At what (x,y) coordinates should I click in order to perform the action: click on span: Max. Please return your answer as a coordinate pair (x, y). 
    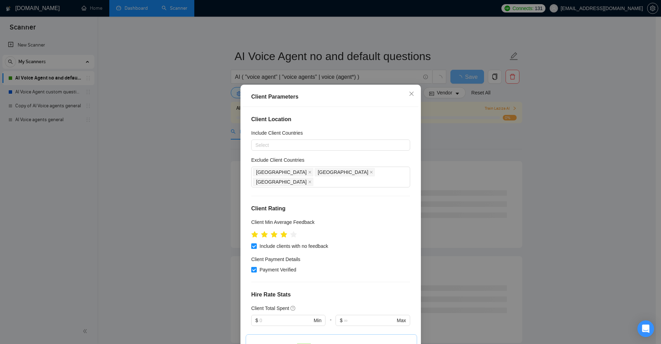
    Looking at the image, I should click on (401, 321).